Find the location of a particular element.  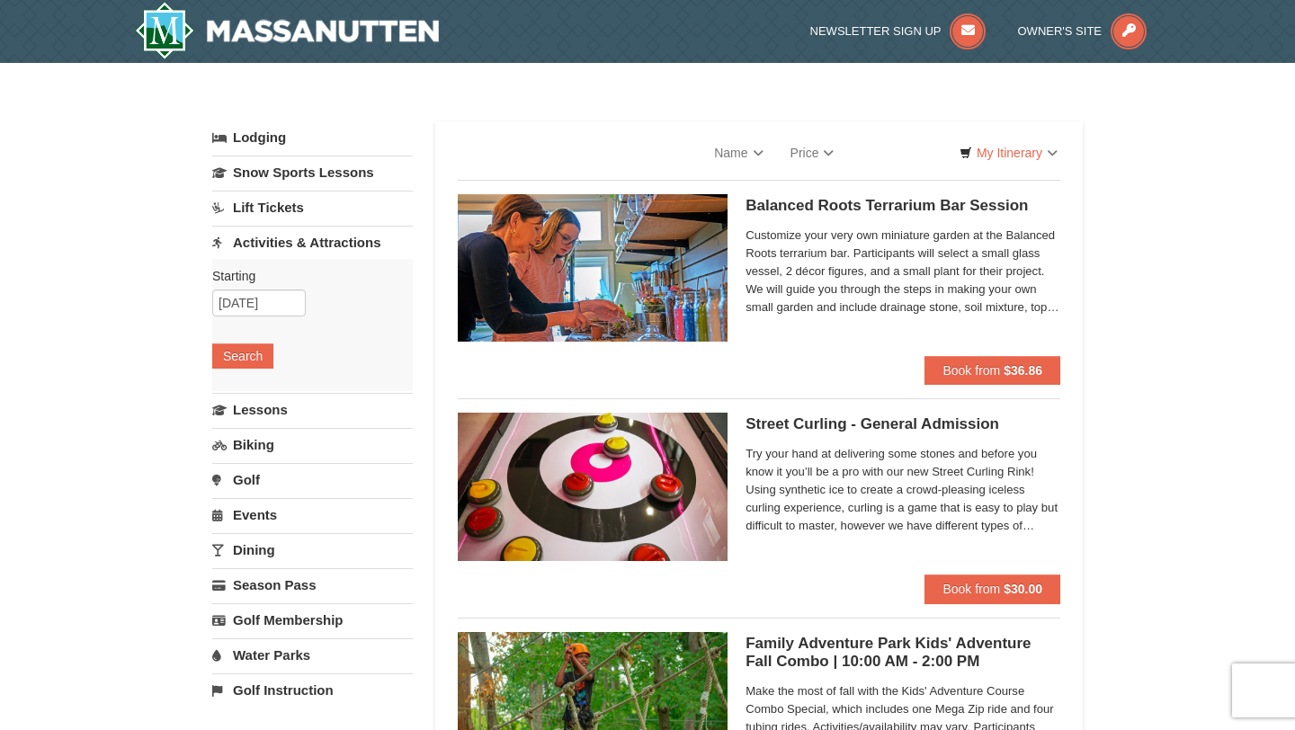

img: 18871151-30-393e4332.jpg is located at coordinates (593, 268).